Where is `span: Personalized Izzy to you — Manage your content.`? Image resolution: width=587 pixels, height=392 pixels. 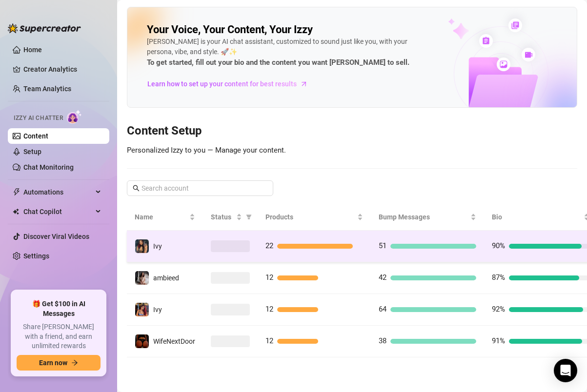
span: Personalized Izzy to you — Manage your content. is located at coordinates (206, 150).